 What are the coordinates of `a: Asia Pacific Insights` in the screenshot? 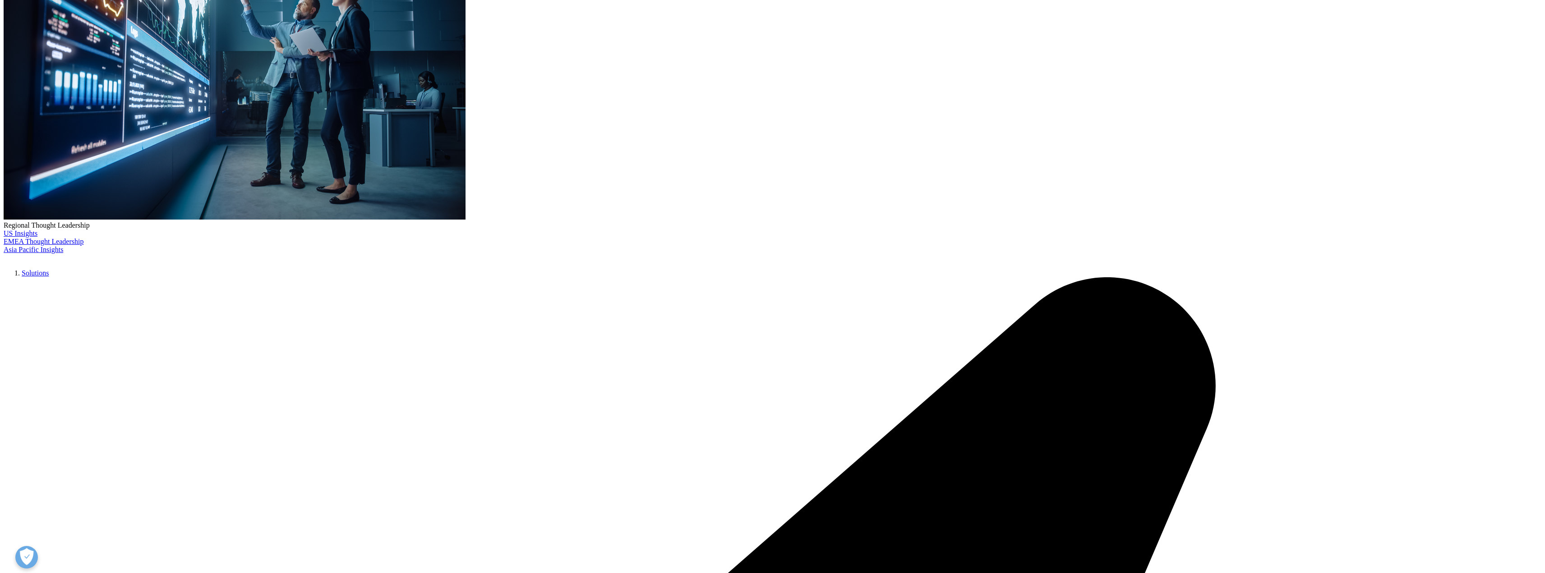 It's located at (33, 249).